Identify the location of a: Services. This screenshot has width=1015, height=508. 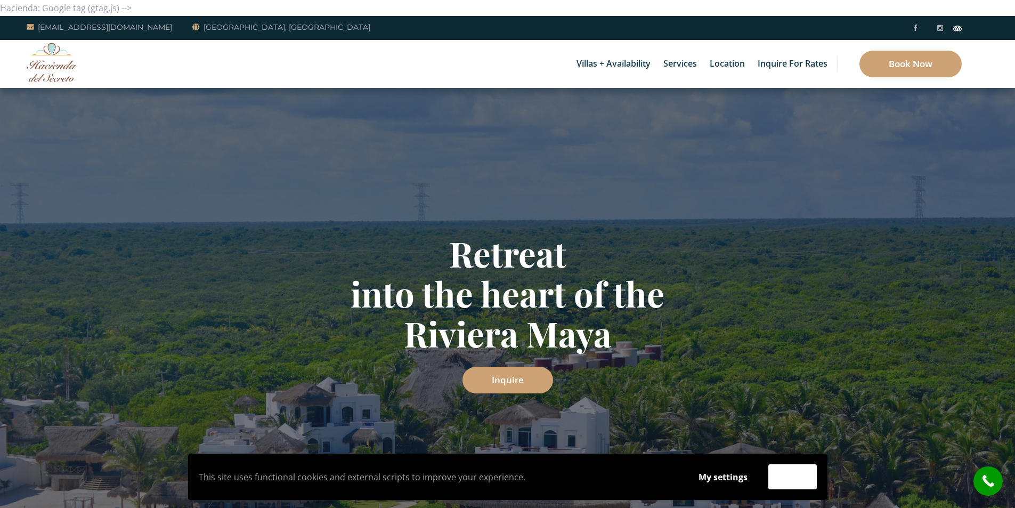
(680, 64).